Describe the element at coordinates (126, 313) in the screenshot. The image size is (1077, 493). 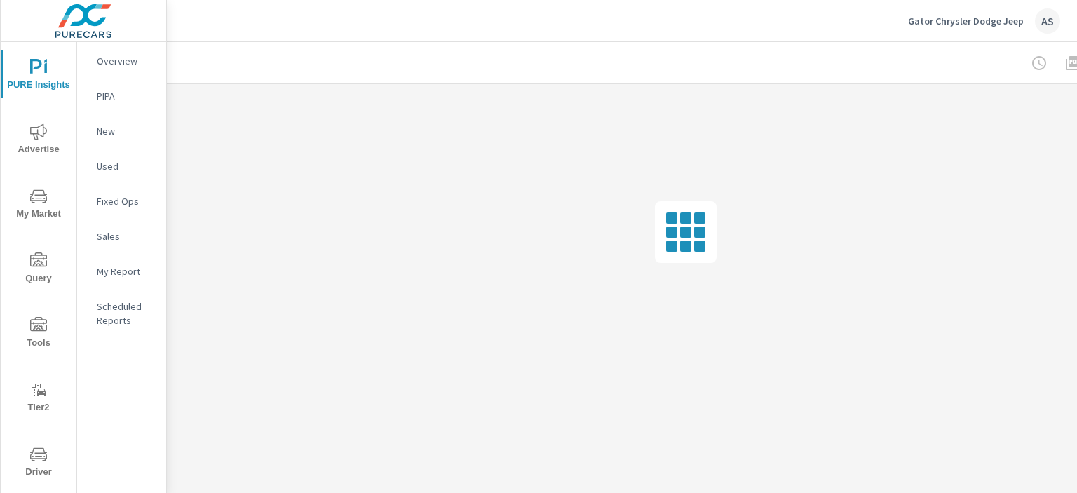
I see `p: Scheduled Reports` at that location.